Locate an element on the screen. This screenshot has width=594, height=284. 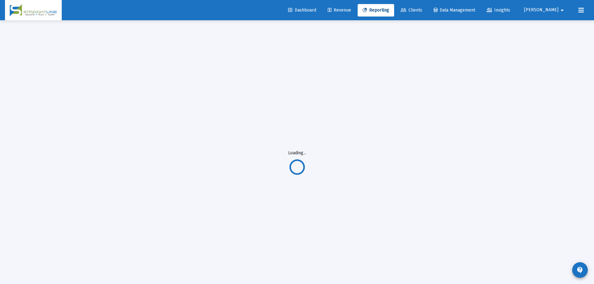
mat-icon: arrow_drop_down is located at coordinates (562, 10).